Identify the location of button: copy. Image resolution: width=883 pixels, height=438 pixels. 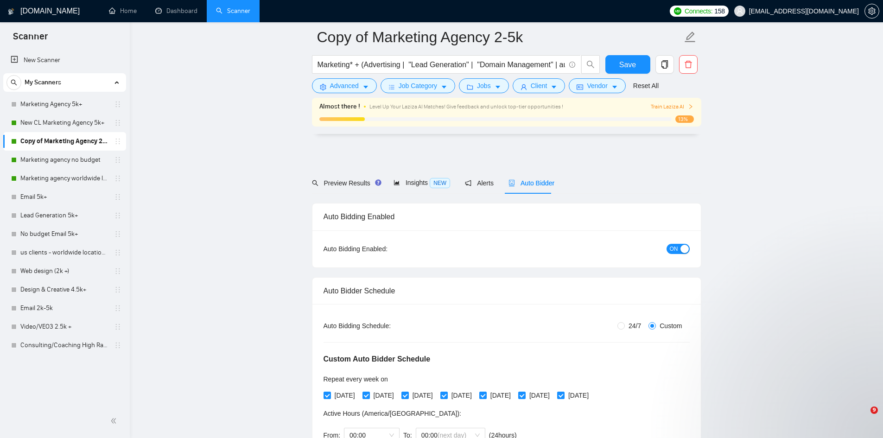
(665, 64).